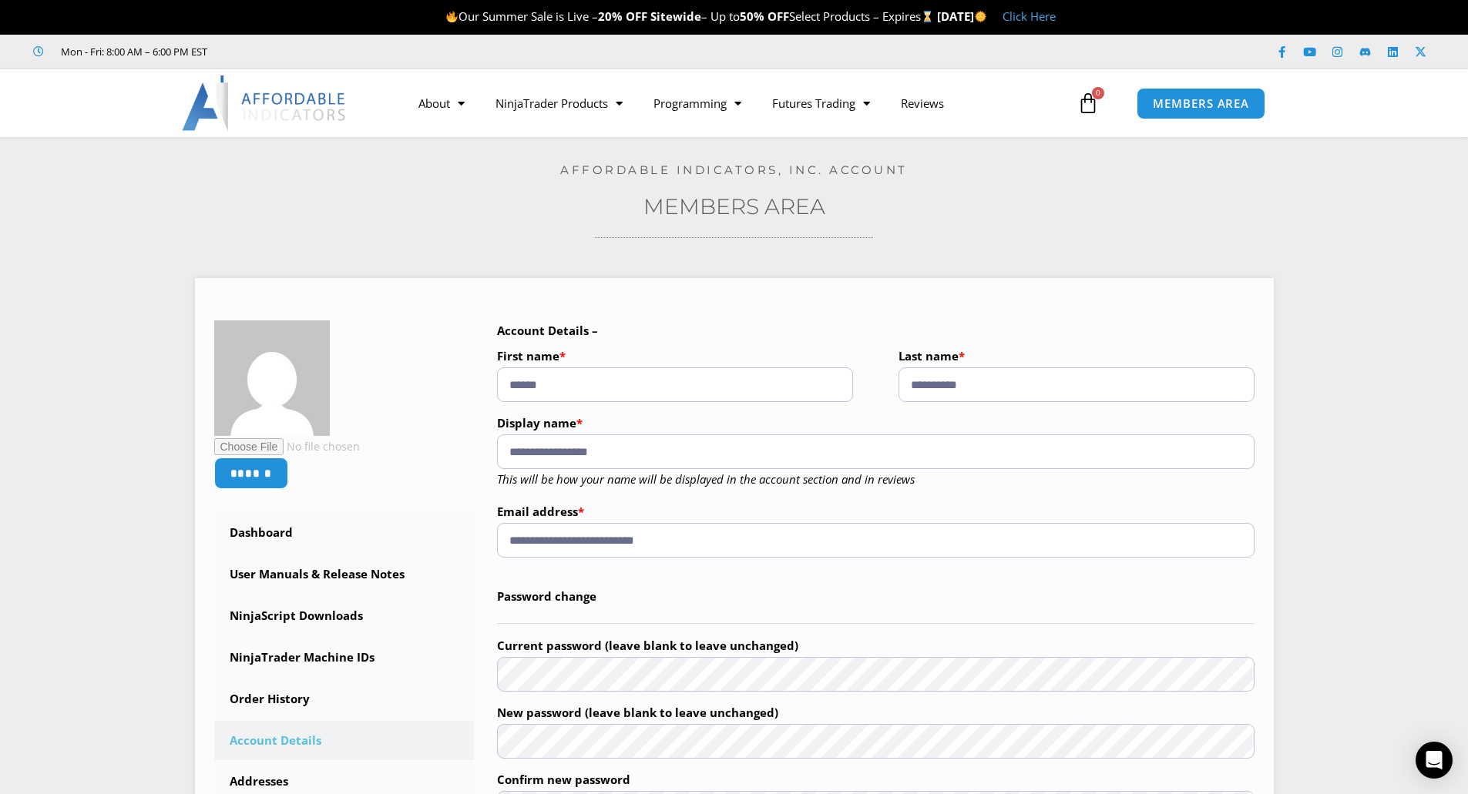  I want to click on span: MEMBERS AREA, so click(1200, 103).